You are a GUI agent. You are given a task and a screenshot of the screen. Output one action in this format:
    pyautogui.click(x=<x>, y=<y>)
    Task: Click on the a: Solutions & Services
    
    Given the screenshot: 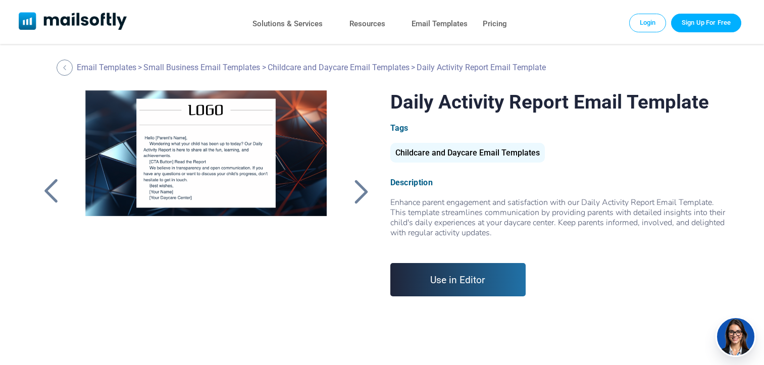 What is the action you would take?
    pyautogui.click(x=287, y=24)
    